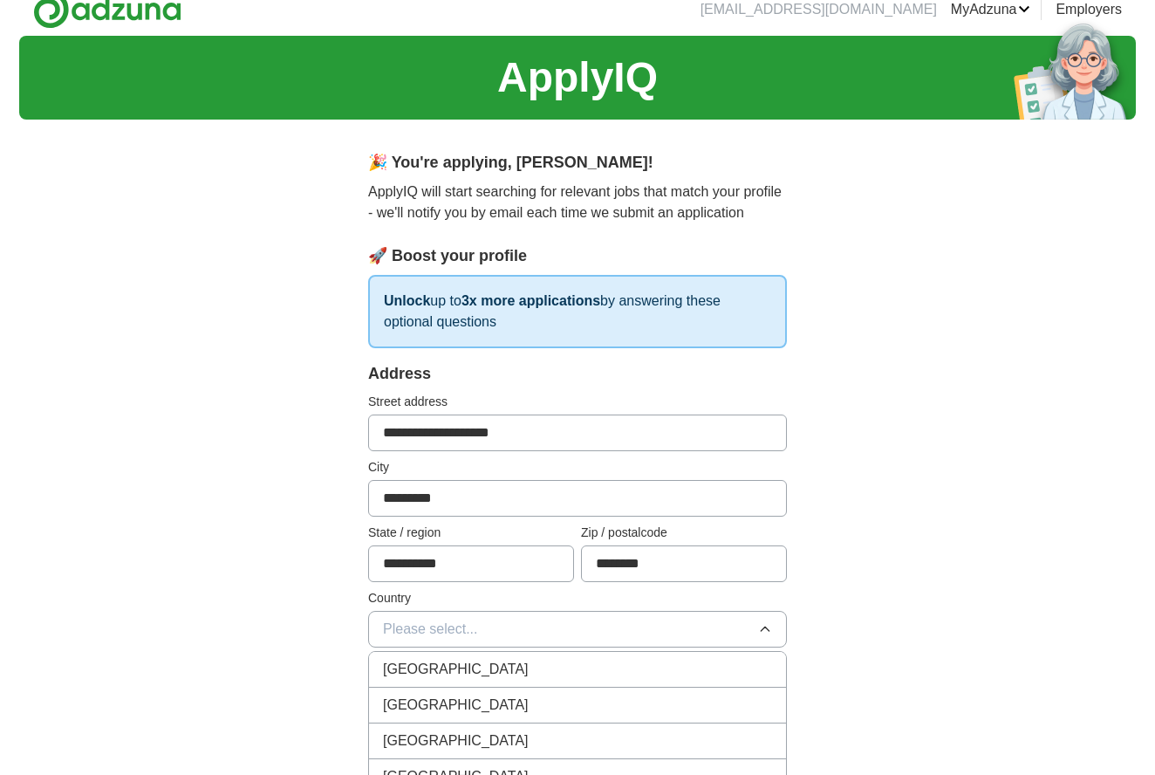 This screenshot has width=1155, height=775. I want to click on strong: 3x more applications, so click(530, 300).